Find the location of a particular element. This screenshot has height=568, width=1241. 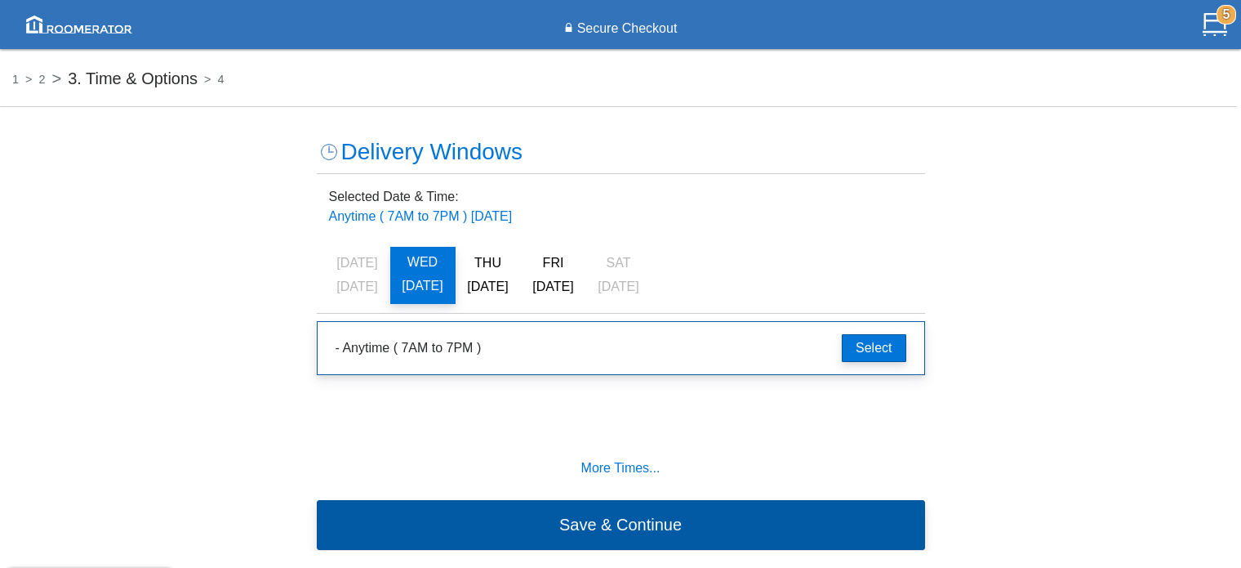

h3: Delivery Windows is located at coordinates (595, 153).